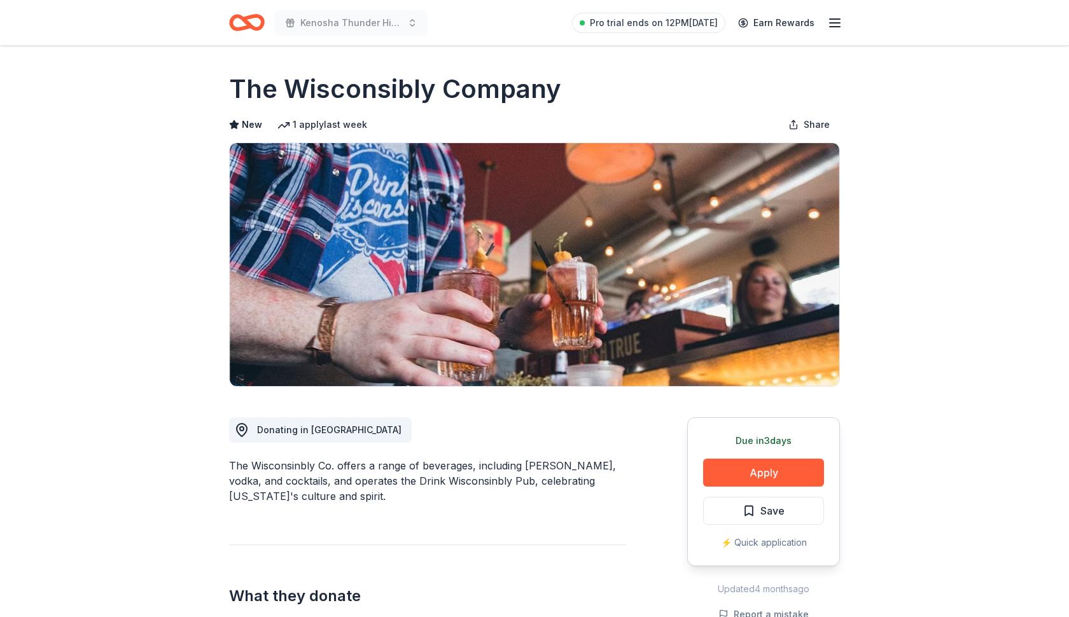 The width and height of the screenshot is (1069, 617). Describe the element at coordinates (351, 23) in the screenshot. I see `span: Kenosha Thunder High School Hockey Team Fundraiser` at that location.